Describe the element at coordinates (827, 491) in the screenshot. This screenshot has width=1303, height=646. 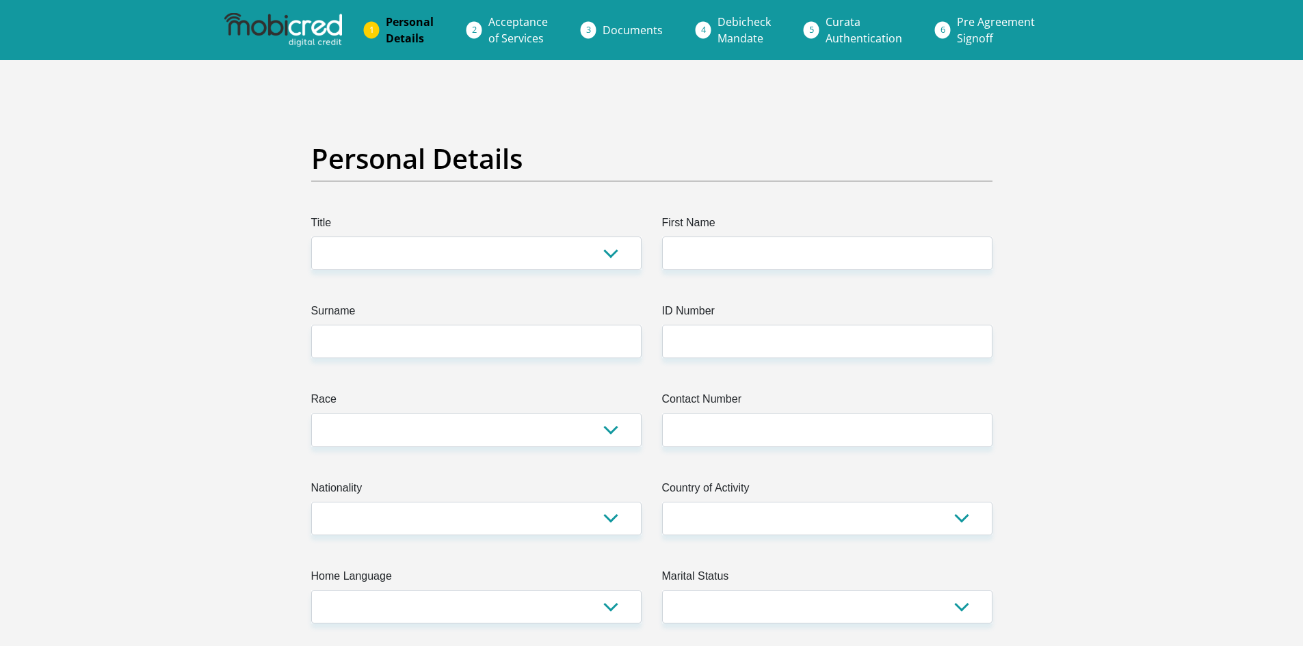
I see `label: Country of Activity` at that location.